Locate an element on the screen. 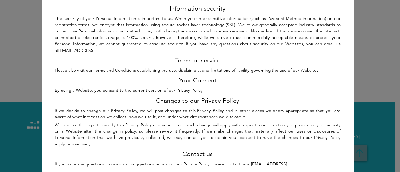 This screenshot has height=172, width=400. p: We reserve the right to modify this Privacy Policy at any time, and such change will apply with r... is located at coordinates (198, 135).